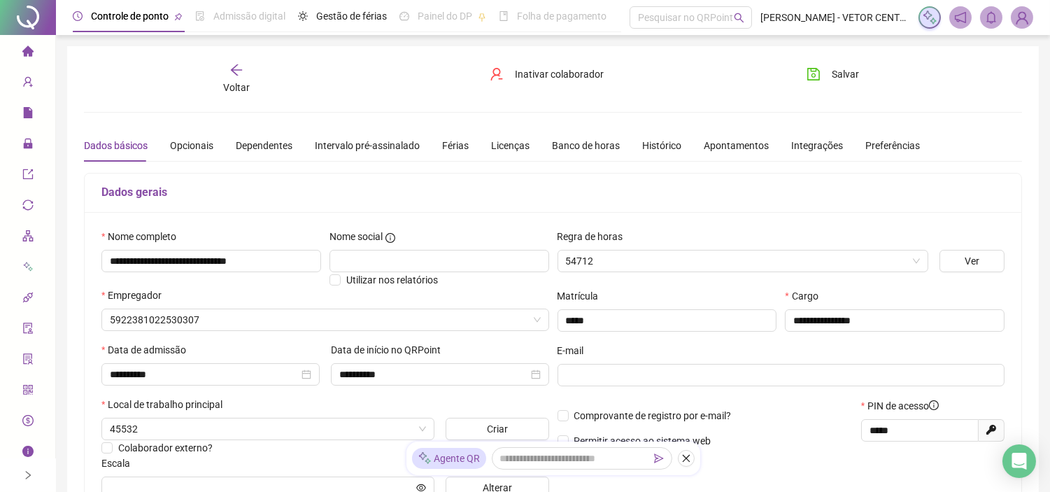 This screenshot has width=1050, height=492. What do you see at coordinates (653, 415) in the screenshot?
I see `span: Comprovante de registro por e-mail?` at bounding box center [653, 415].